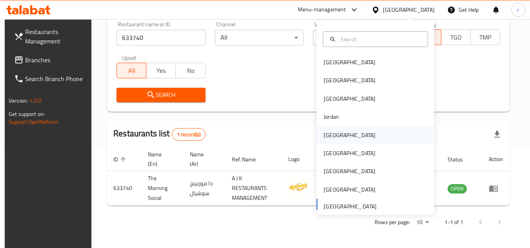  Describe the element at coordinates (300, 159) in the screenshot. I see `th: Logo` at that location.